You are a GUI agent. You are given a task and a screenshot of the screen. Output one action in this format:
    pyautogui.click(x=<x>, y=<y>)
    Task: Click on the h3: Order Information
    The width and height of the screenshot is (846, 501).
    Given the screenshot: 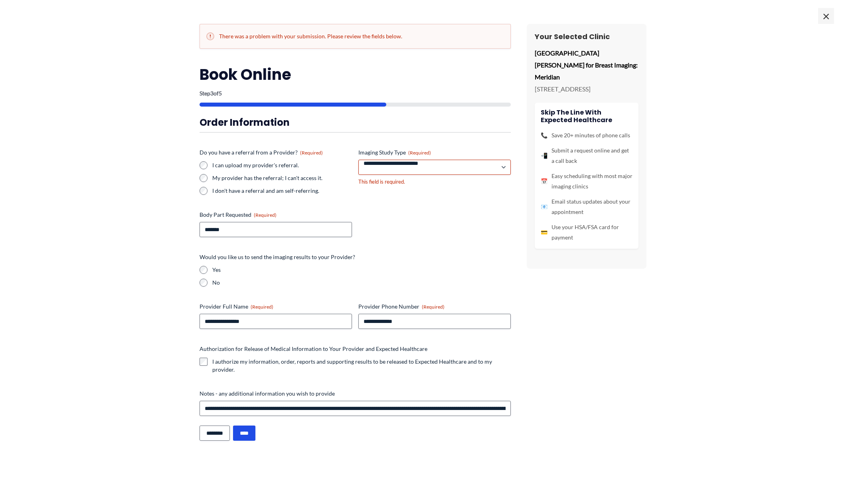 What is the action you would take?
    pyautogui.click(x=355, y=122)
    